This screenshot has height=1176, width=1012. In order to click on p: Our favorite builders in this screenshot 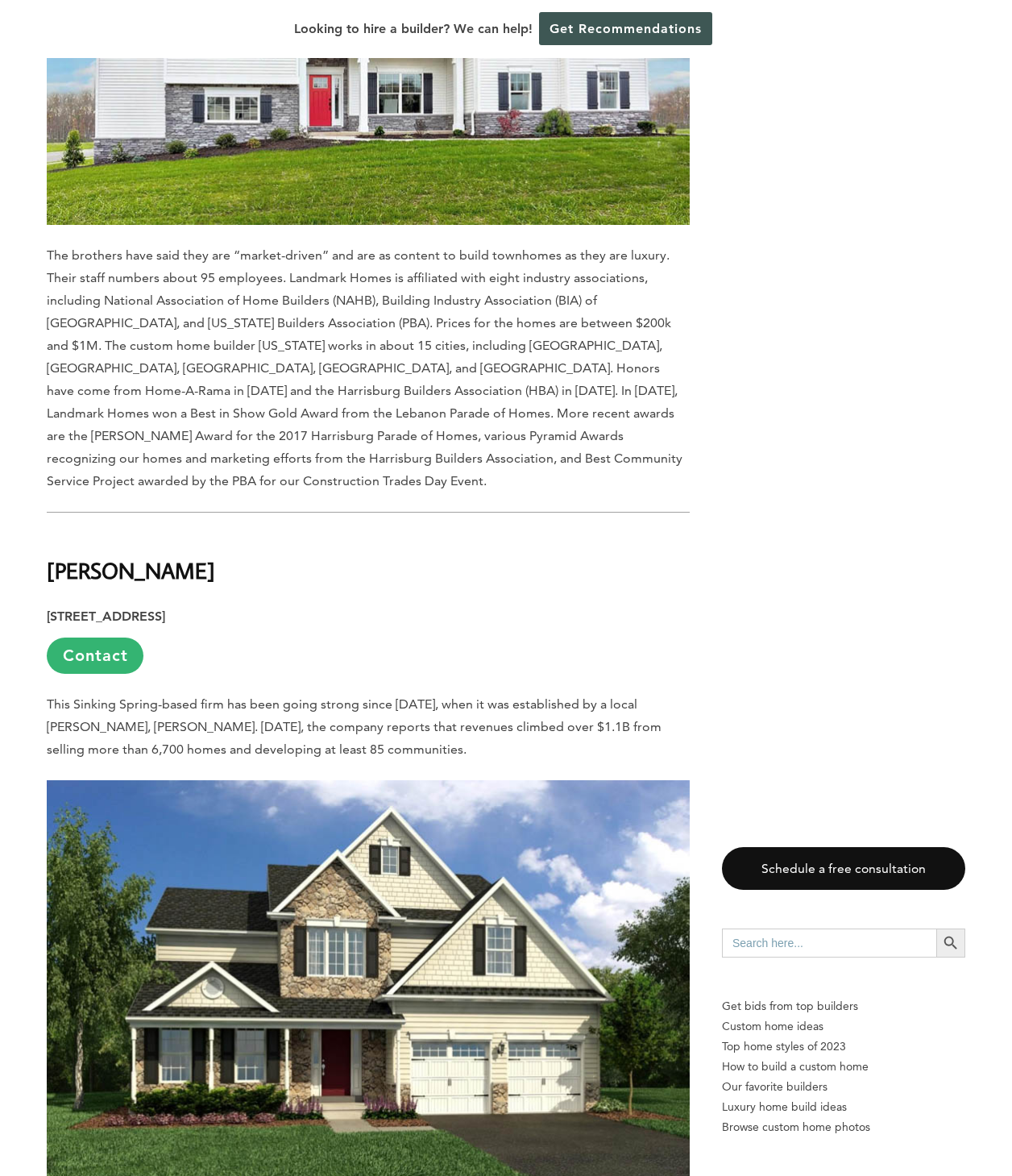, I will do `click(843, 1086)`.